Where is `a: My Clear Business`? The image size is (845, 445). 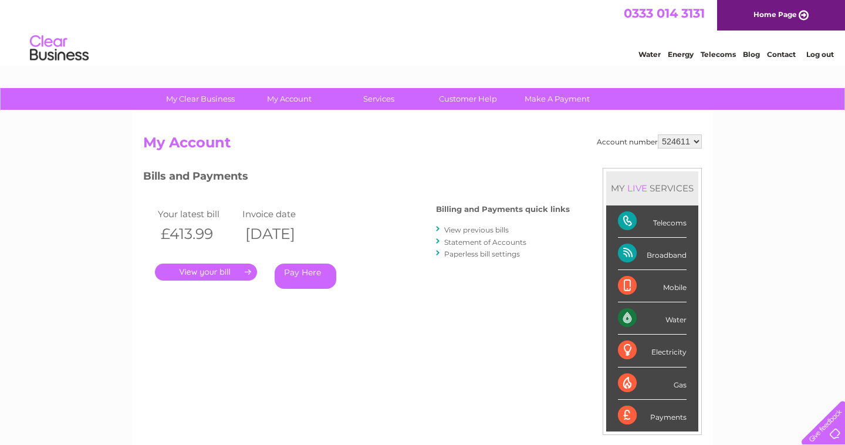
a: My Clear Business is located at coordinates (200, 99).